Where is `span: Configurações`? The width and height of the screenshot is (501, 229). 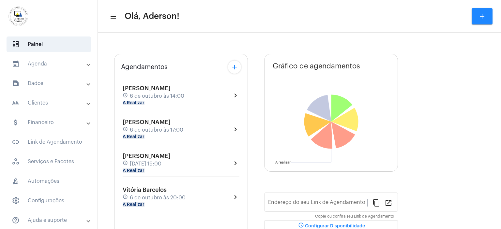 span: Configurações is located at coordinates (49, 201).